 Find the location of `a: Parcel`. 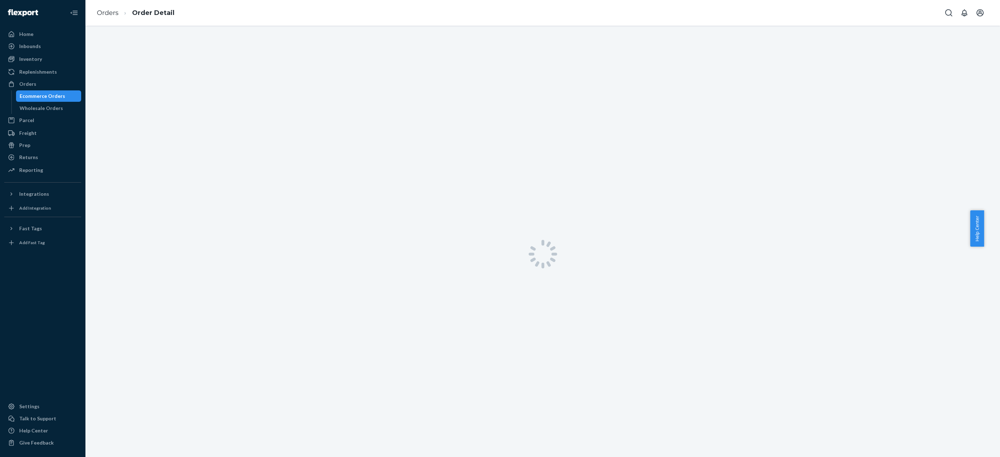

a: Parcel is located at coordinates (43, 120).